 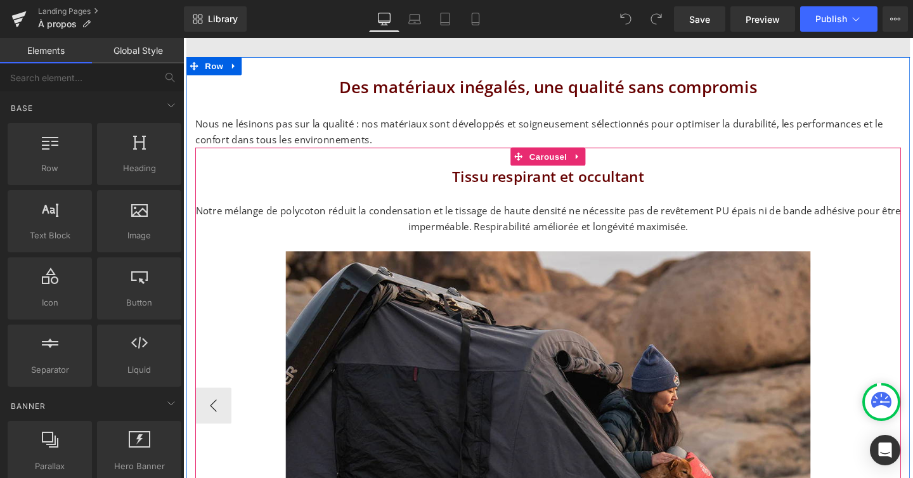 I want to click on span: Hero Banner, so click(x=139, y=466).